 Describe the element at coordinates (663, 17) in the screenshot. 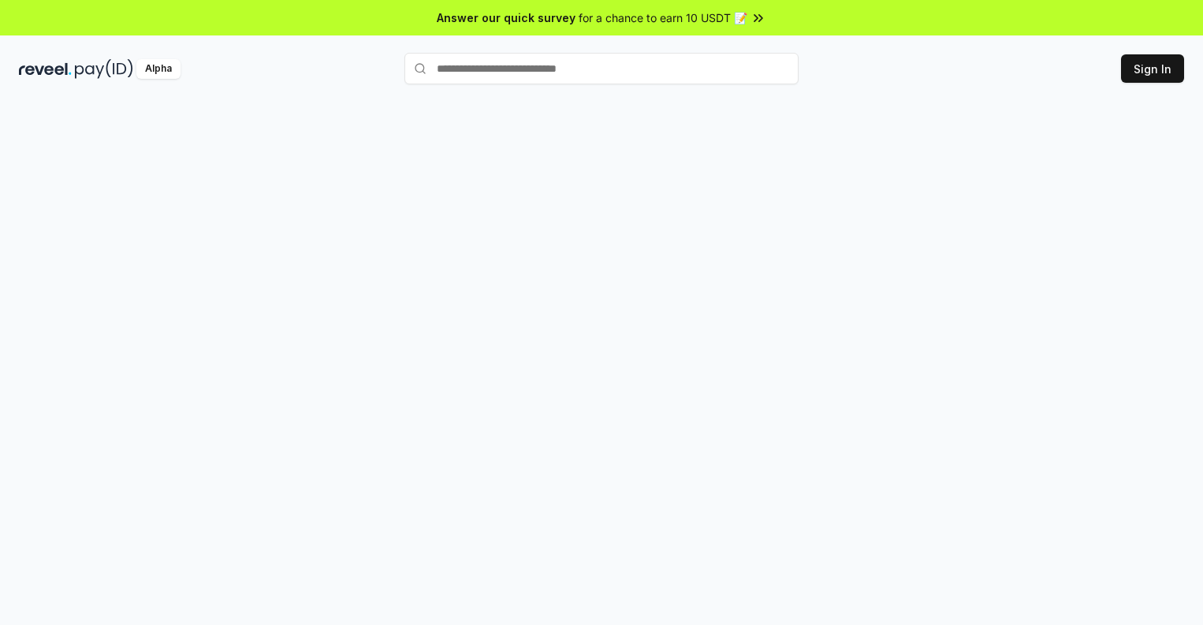

I see `span: for a chance to earn 10 USDT 📝` at that location.